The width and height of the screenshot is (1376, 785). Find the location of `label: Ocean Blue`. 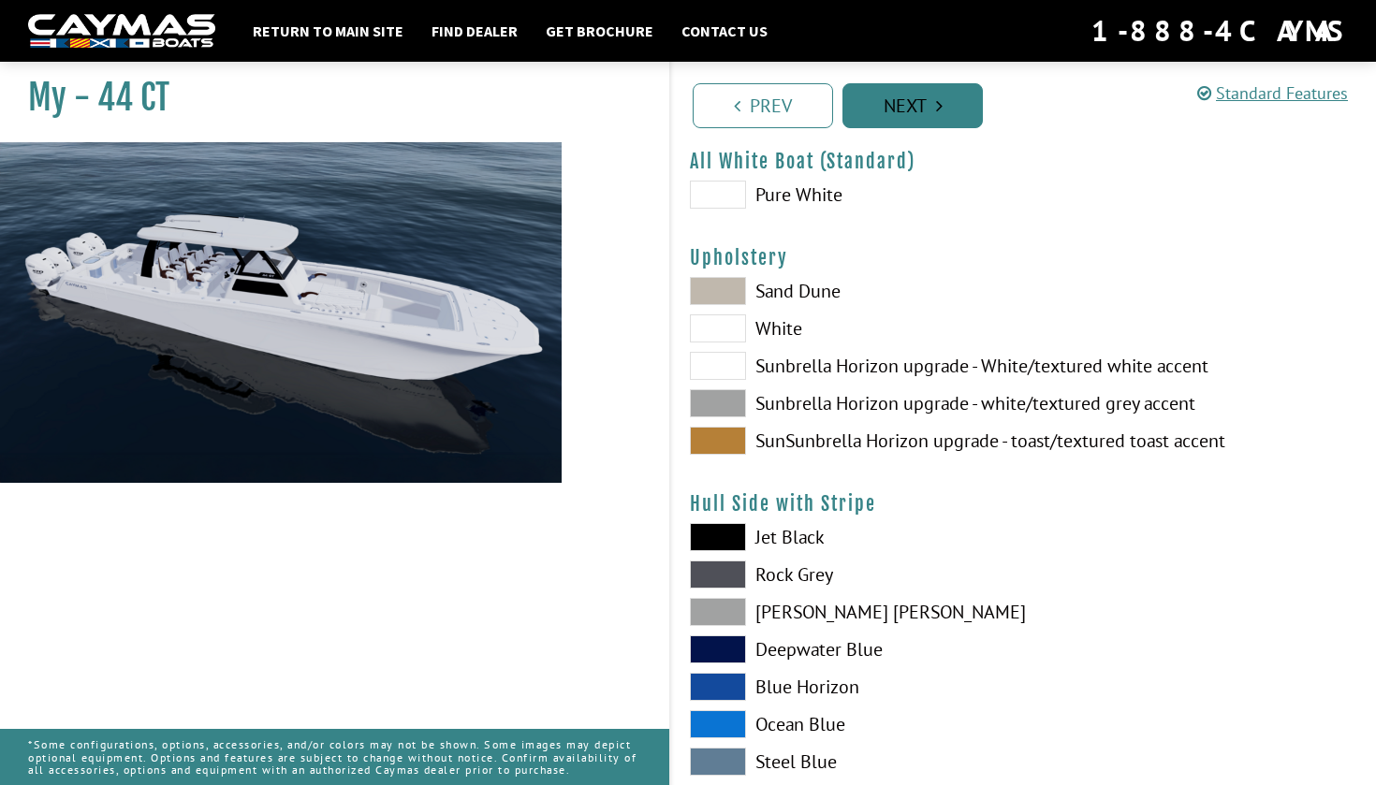

label: Ocean Blue is located at coordinates (847, 724).